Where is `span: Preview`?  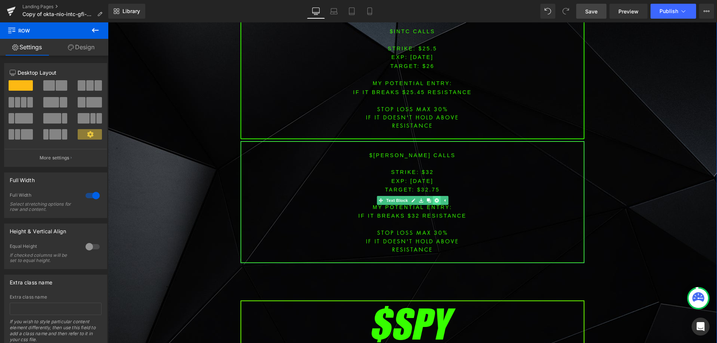
span: Preview is located at coordinates (629, 11).